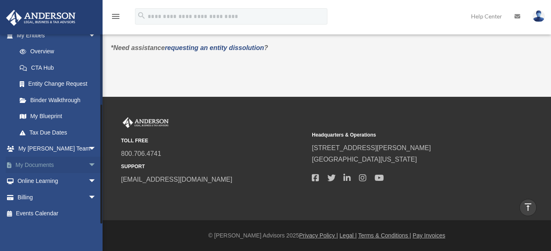  Describe the element at coordinates (58, 68) in the screenshot. I see `a: CTA Hub` at that location.